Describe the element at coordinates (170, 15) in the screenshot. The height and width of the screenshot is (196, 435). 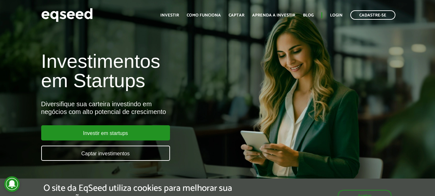
I see `a: Investir` at that location.